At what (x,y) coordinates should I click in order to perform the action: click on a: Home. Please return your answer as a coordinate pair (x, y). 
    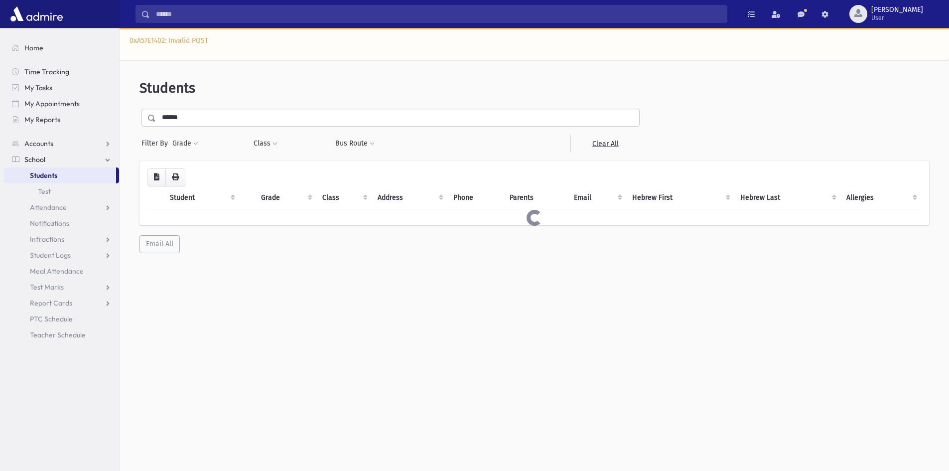
    Looking at the image, I should click on (61, 48).